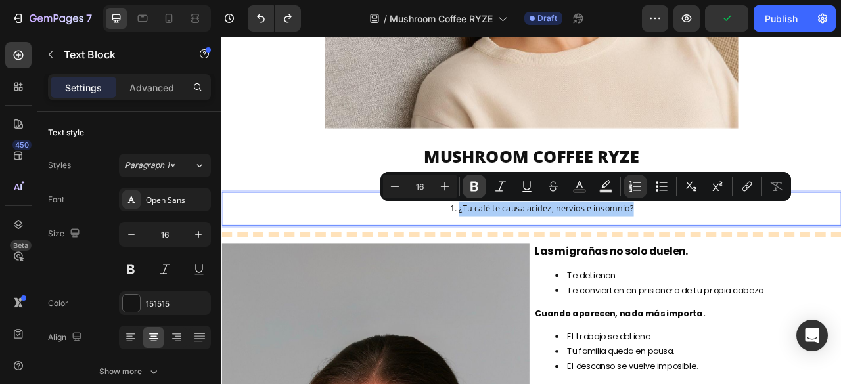 This screenshot has height=384, width=841. I want to click on div: Align, so click(66, 338).